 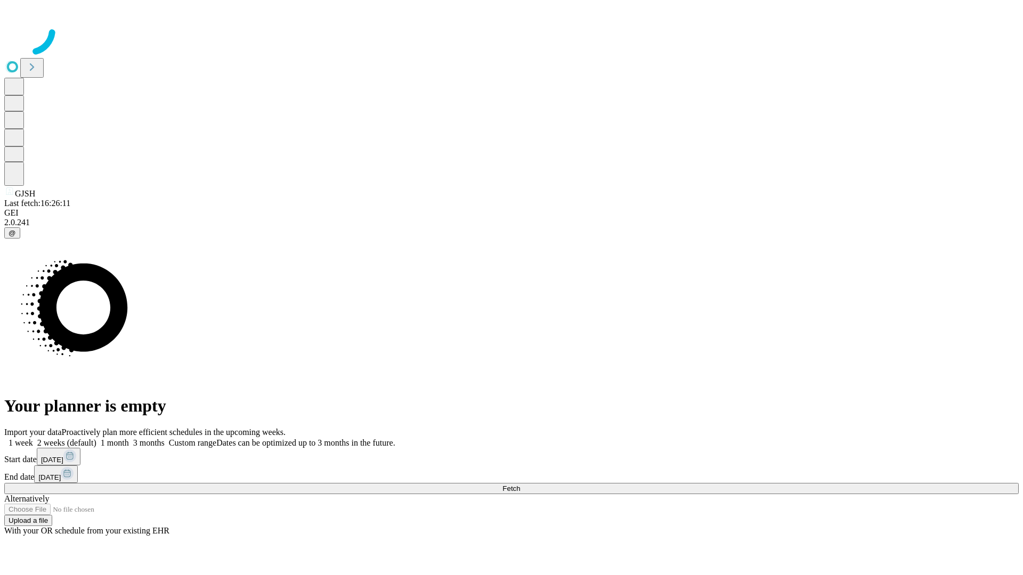 I want to click on div: 2.0.241, so click(x=511, y=223).